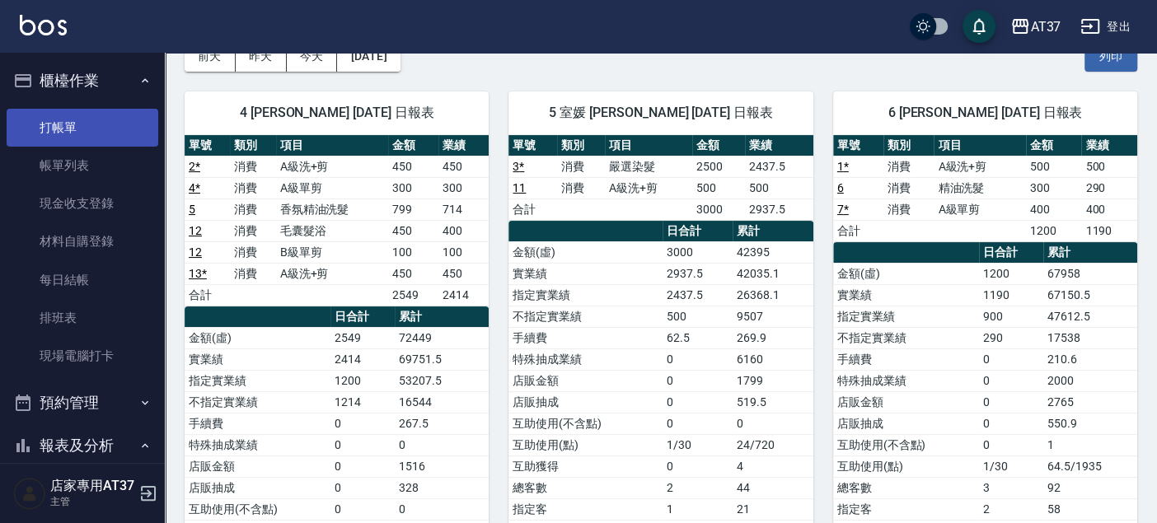 This screenshot has height=523, width=1157. Describe the element at coordinates (1045, 26) in the screenshot. I see `div: AT37` at that location.